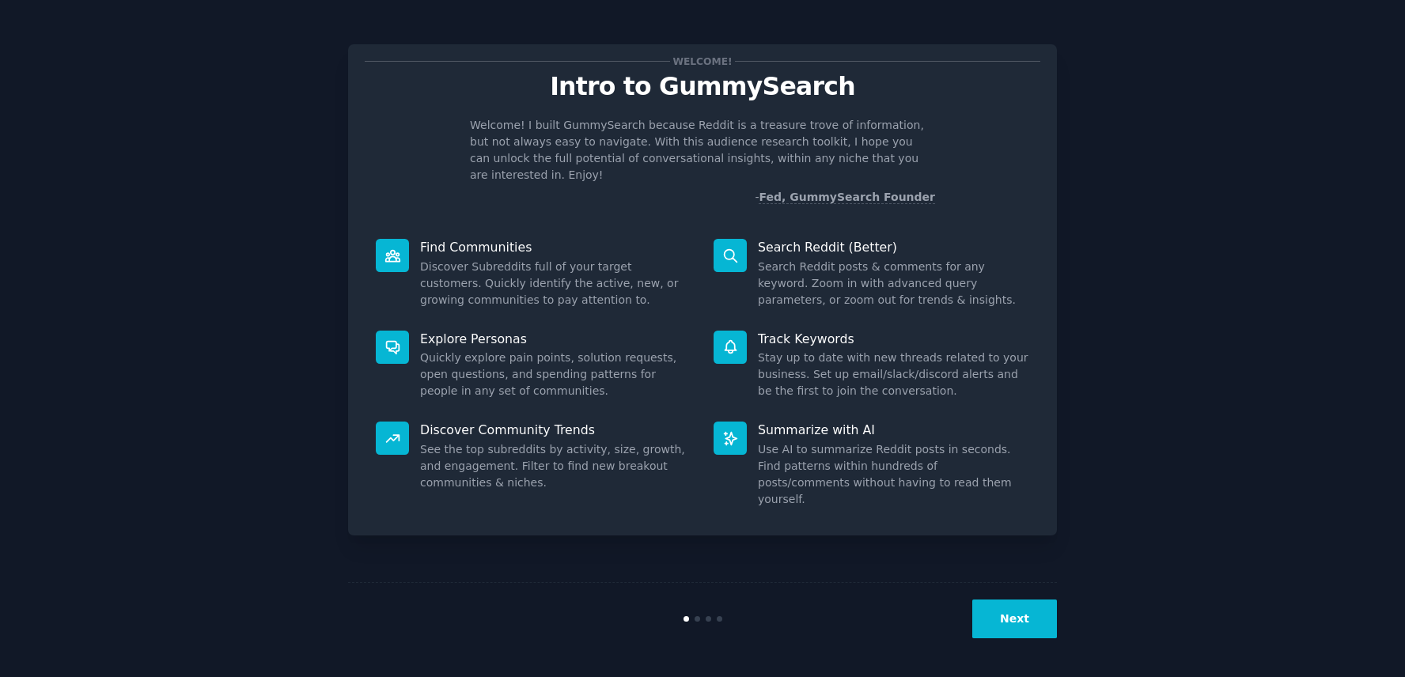 The height and width of the screenshot is (677, 1405). What do you see at coordinates (1014, 619) in the screenshot?
I see `button: Next` at bounding box center [1014, 619].